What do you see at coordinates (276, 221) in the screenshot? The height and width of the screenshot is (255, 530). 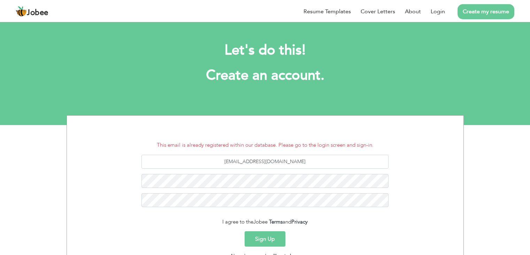 I see `a: Terms` at bounding box center [276, 221].